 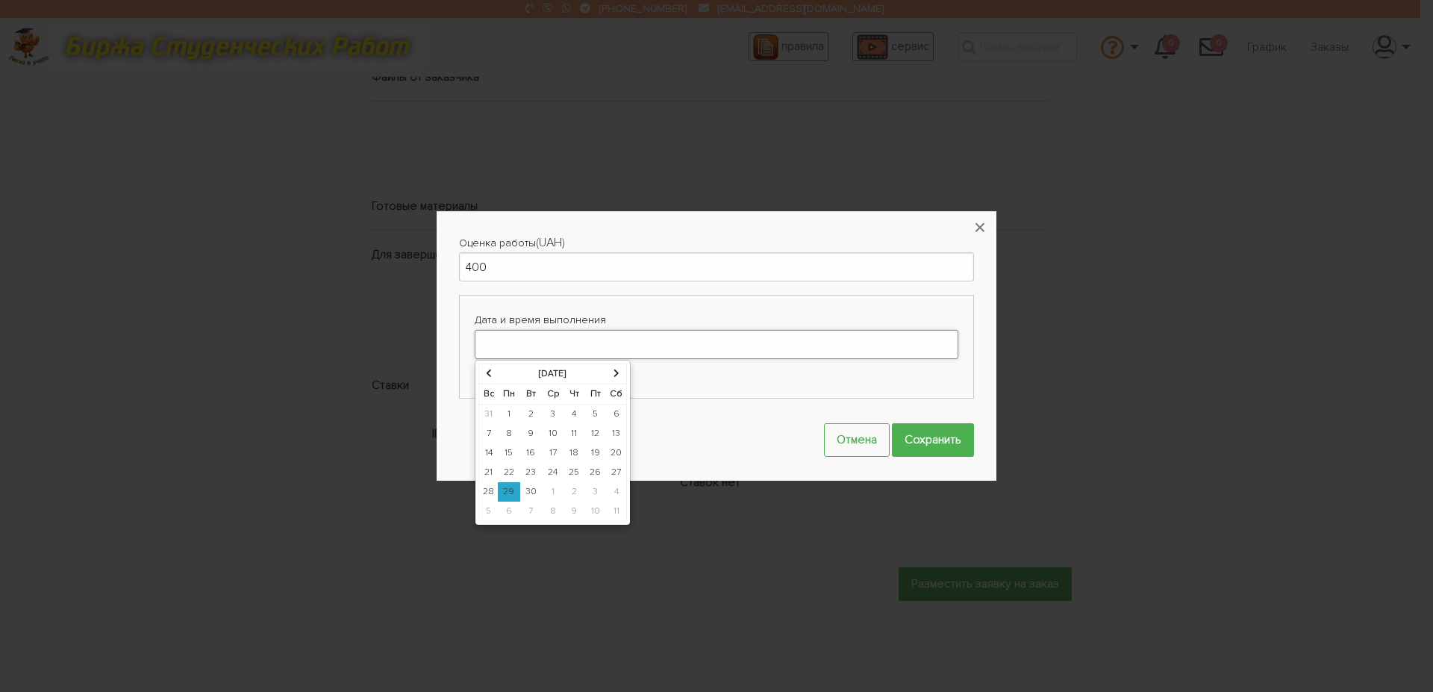 I want to click on td: 12, so click(x=595, y=434).